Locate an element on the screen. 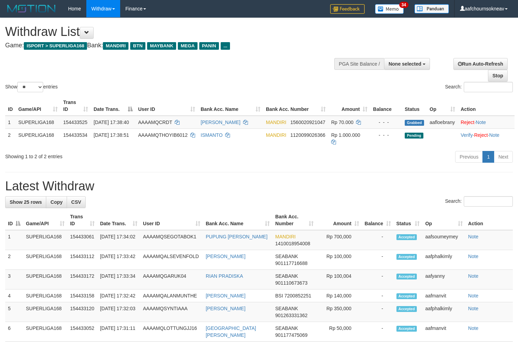 This screenshot has width=518, height=342. div: PGA Site Balance / is located at coordinates (359, 64).